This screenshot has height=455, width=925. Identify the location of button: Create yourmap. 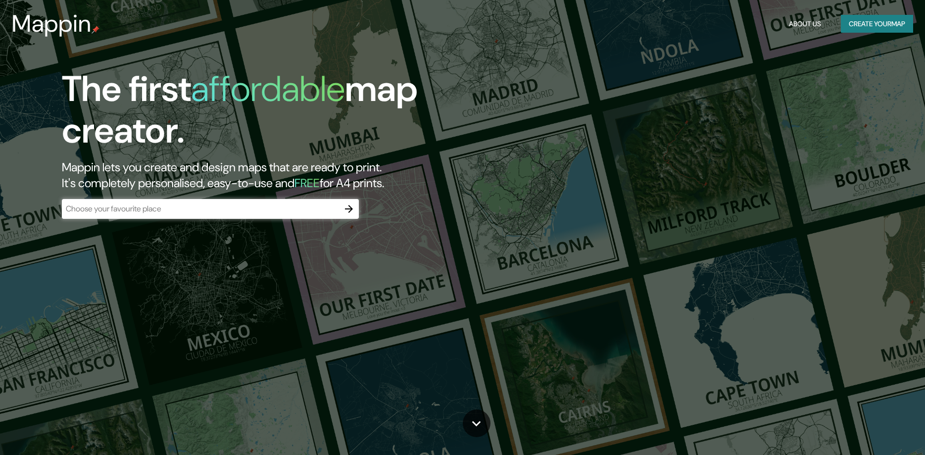
(877, 24).